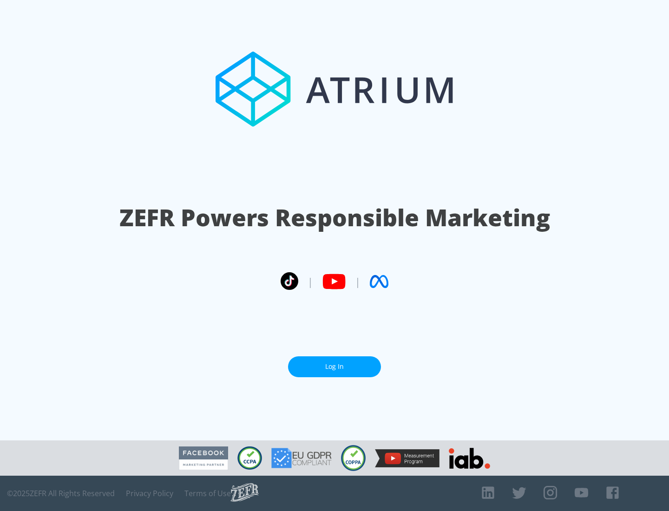 This screenshot has width=669, height=511. I want to click on span: © 2025 ZEFR All Rights Reserved, so click(61, 494).